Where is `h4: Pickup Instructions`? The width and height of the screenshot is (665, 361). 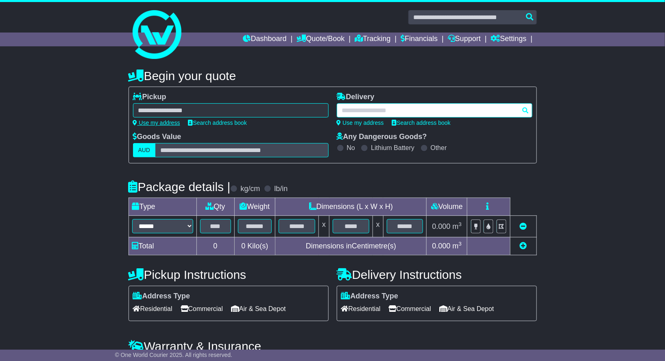 h4: Pickup Instructions is located at coordinates (229, 275).